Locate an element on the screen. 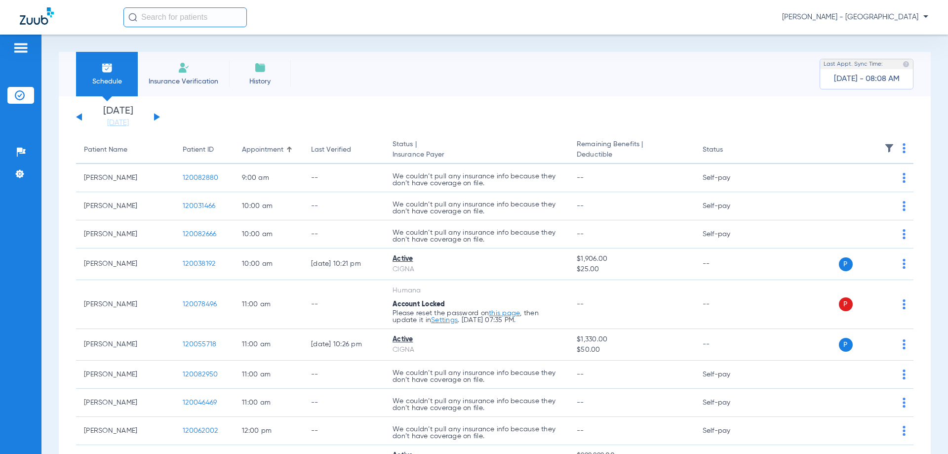  span: $50.00 is located at coordinates (631, 350).